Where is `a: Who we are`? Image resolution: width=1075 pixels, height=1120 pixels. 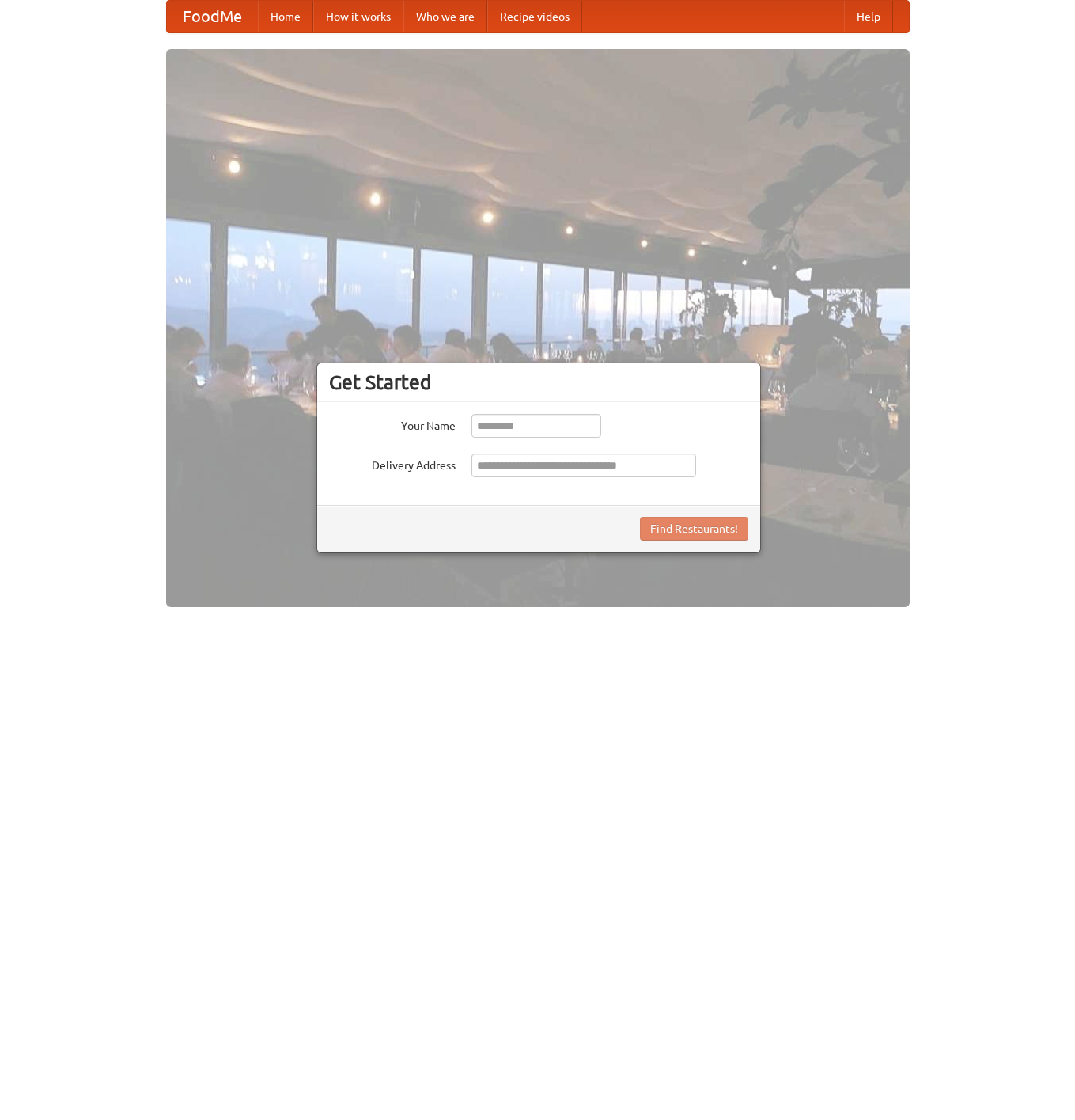 a: Who we are is located at coordinates (446, 17).